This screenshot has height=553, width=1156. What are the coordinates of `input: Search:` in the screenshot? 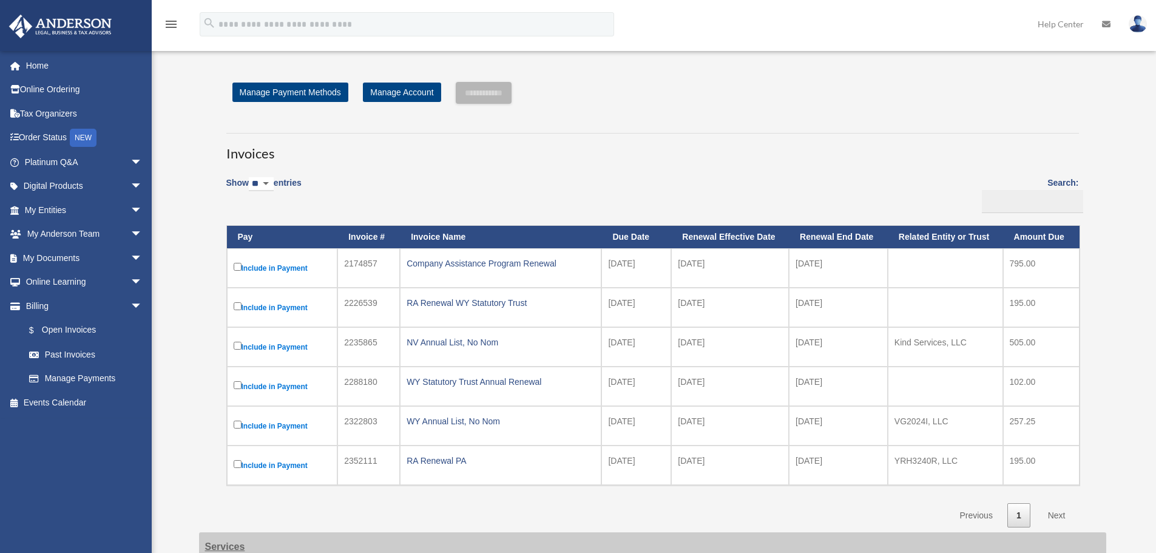 It's located at (1032, 201).